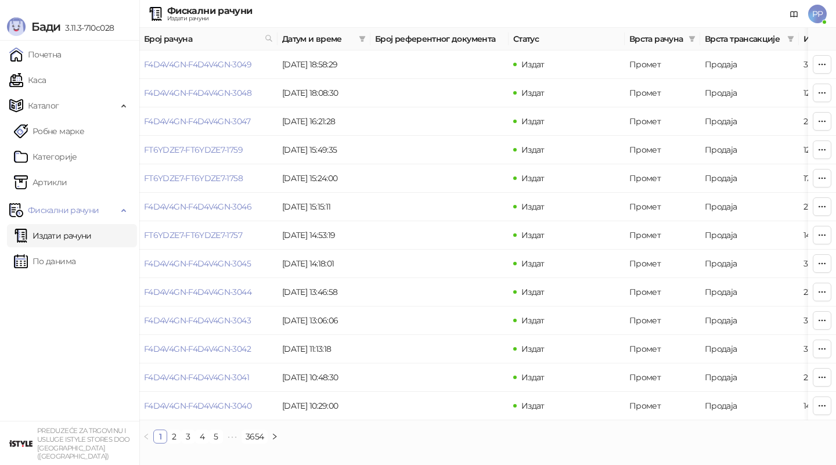  I want to click on a: ArtikliАртикли, so click(41, 182).